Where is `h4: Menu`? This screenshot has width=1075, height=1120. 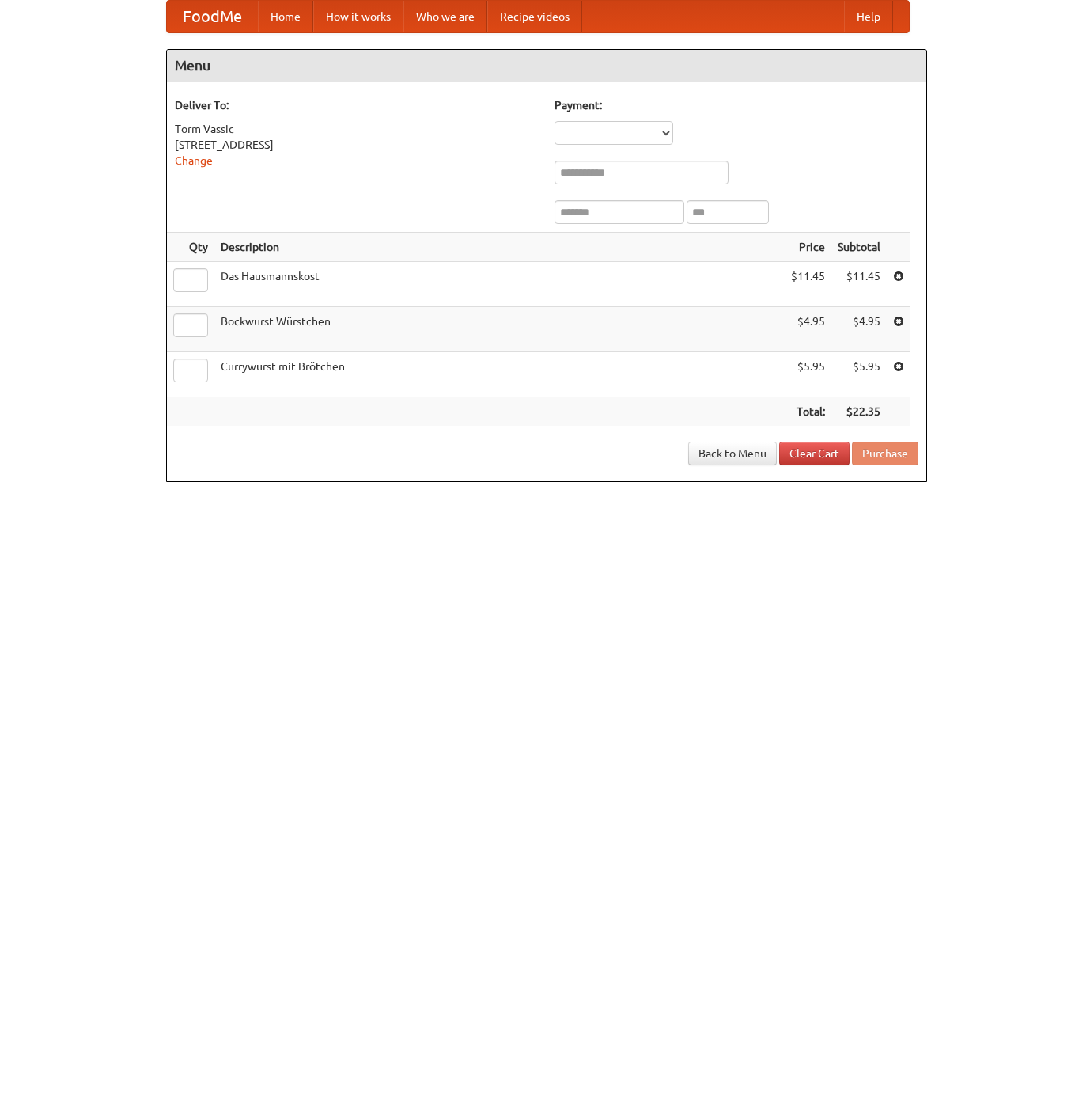
h4: Menu is located at coordinates (547, 66).